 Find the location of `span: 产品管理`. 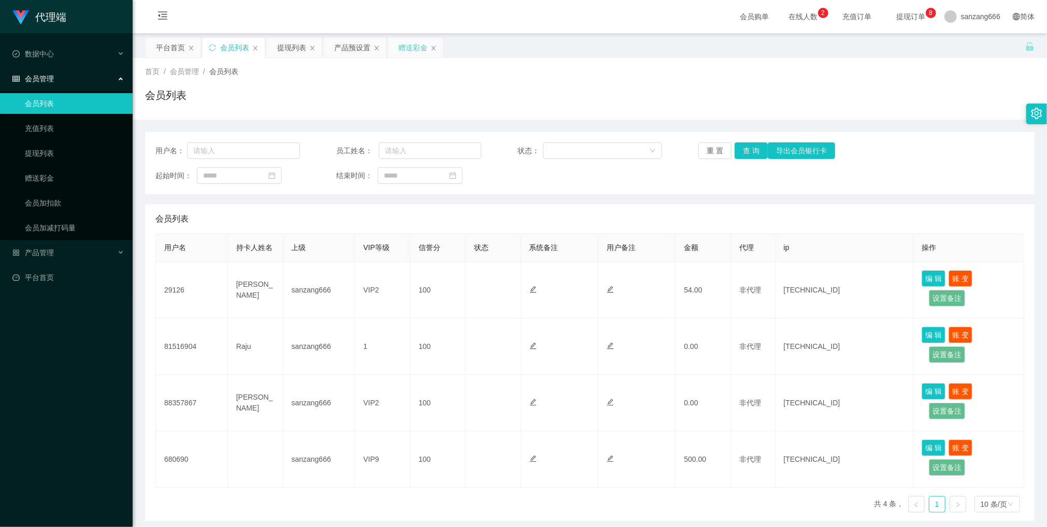

span: 产品管理 is located at coordinates (33, 253).